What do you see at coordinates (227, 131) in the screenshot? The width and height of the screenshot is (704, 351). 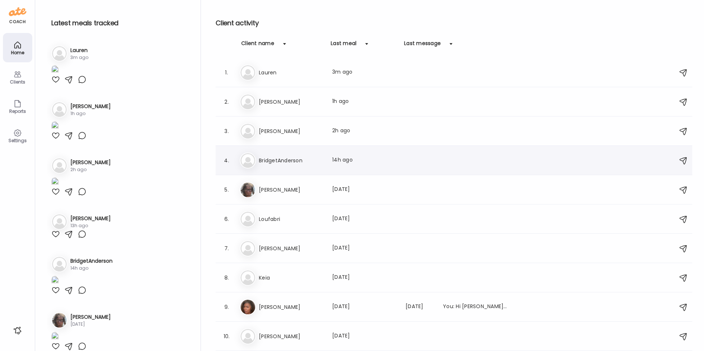 I see `div: 3.` at bounding box center [227, 131].